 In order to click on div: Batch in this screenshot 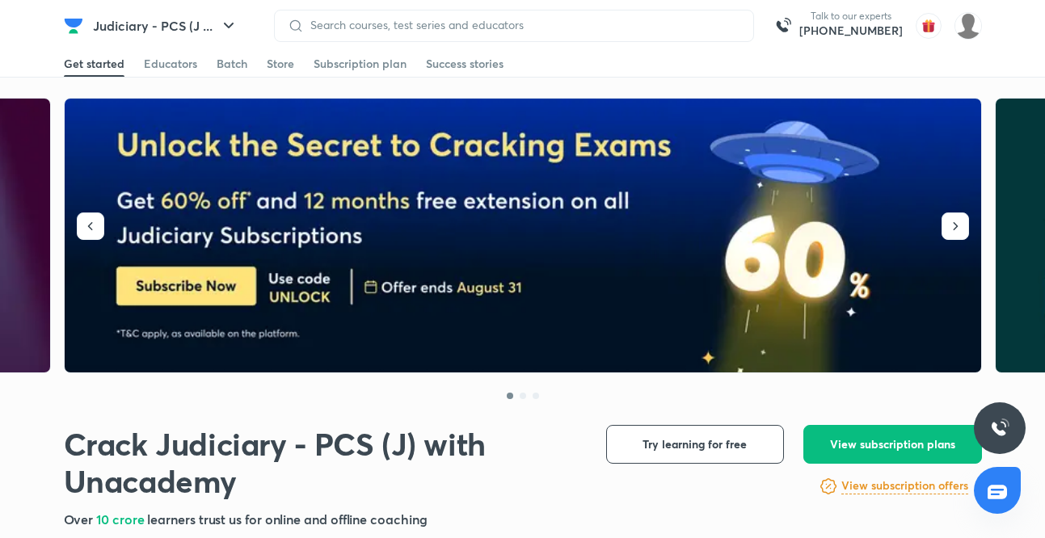, I will do `click(232, 64)`.